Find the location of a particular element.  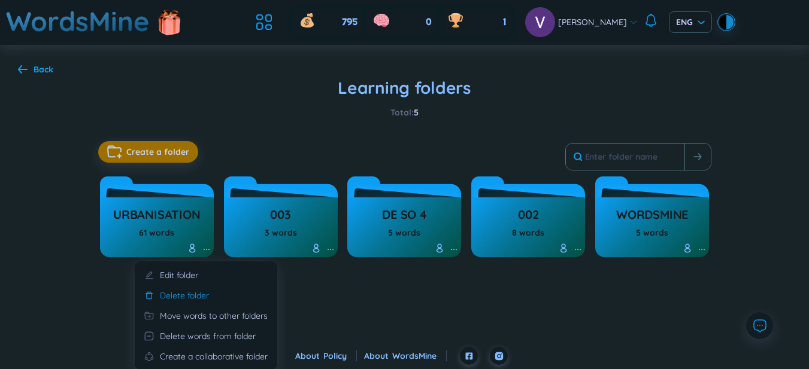

div: Move words to other folders is located at coordinates (214, 316).